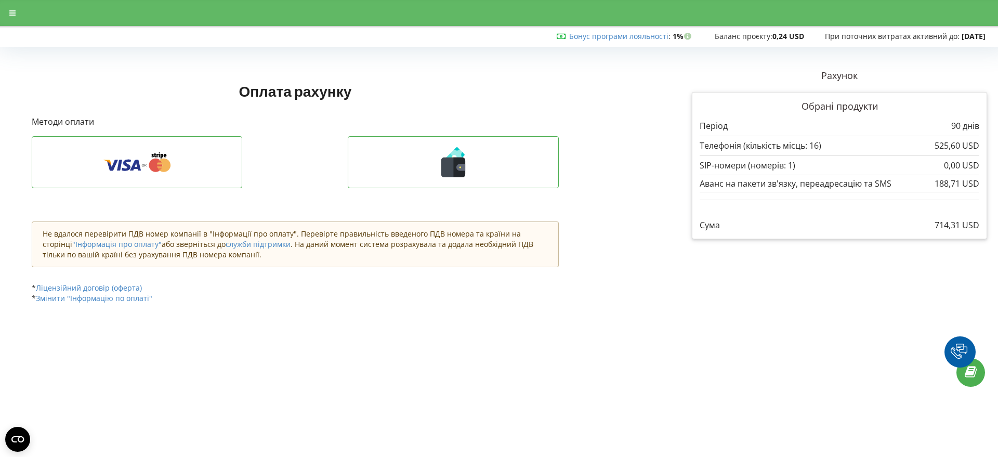  What do you see at coordinates (957, 225) in the screenshot?
I see `p: 714,31 USD` at bounding box center [957, 225].